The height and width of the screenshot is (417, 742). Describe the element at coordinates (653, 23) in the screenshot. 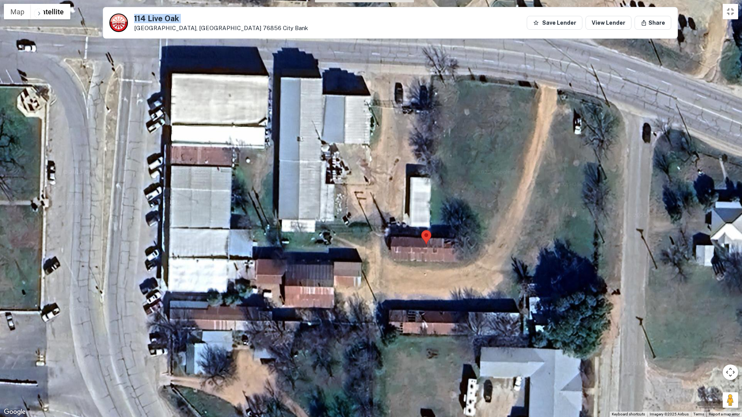

I see `button: Share` at that location.